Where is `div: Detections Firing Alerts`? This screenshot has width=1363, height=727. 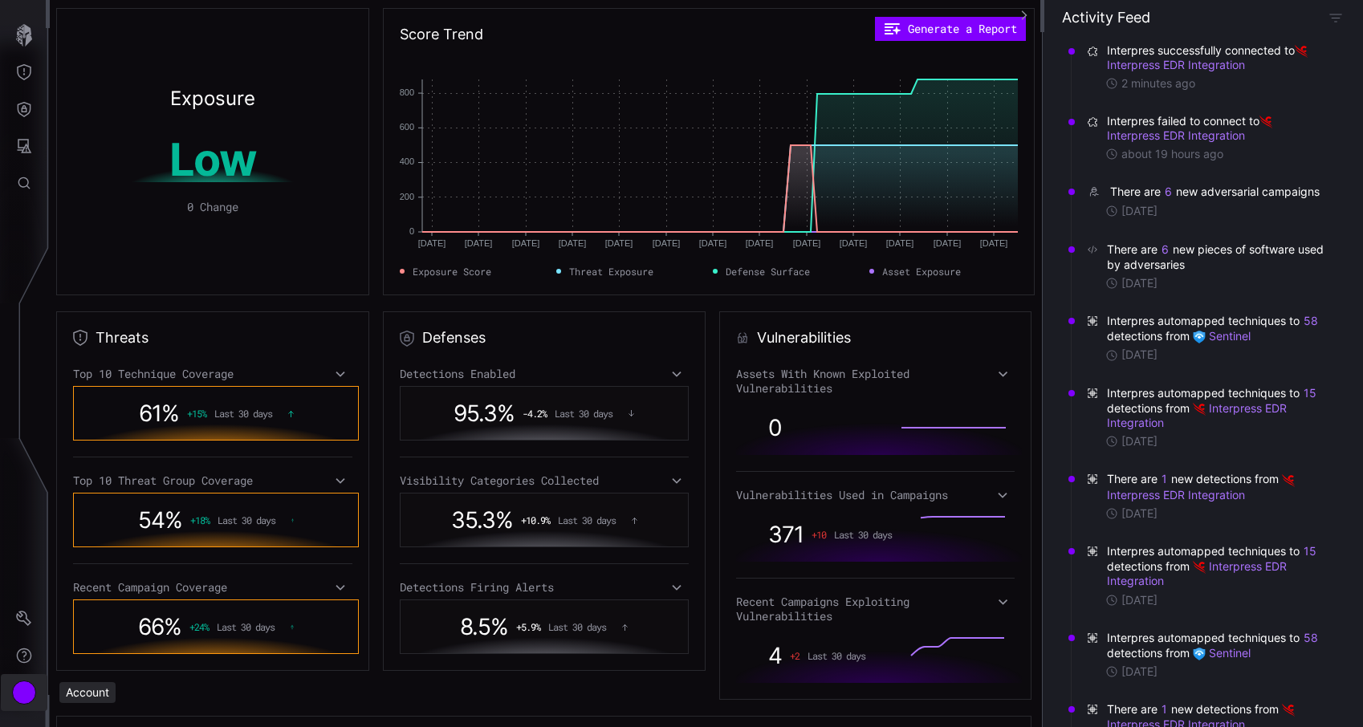 div: Detections Firing Alerts is located at coordinates (544, 587).